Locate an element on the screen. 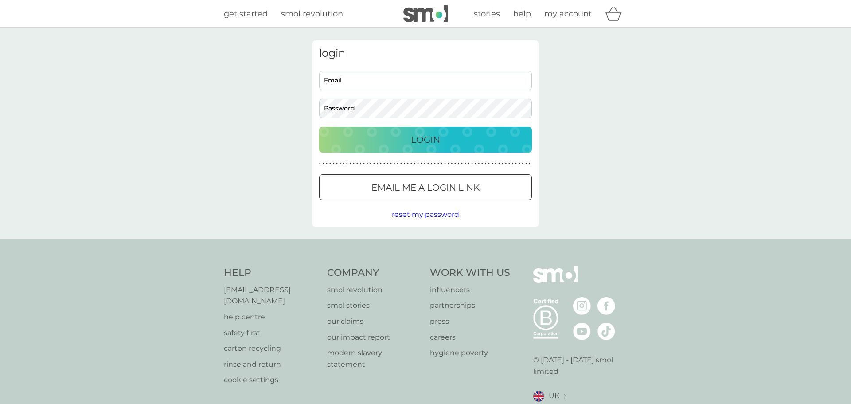 This screenshot has width=851, height=404. span: reset my password is located at coordinates (425, 214).